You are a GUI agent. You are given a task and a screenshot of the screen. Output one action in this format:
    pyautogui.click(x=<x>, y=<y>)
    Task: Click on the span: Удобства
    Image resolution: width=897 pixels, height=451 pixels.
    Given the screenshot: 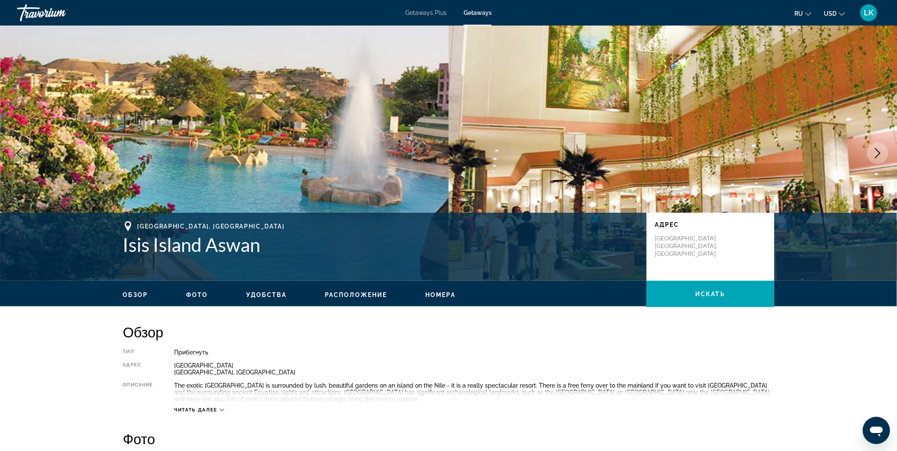 What is the action you would take?
    pyautogui.click(x=266, y=295)
    